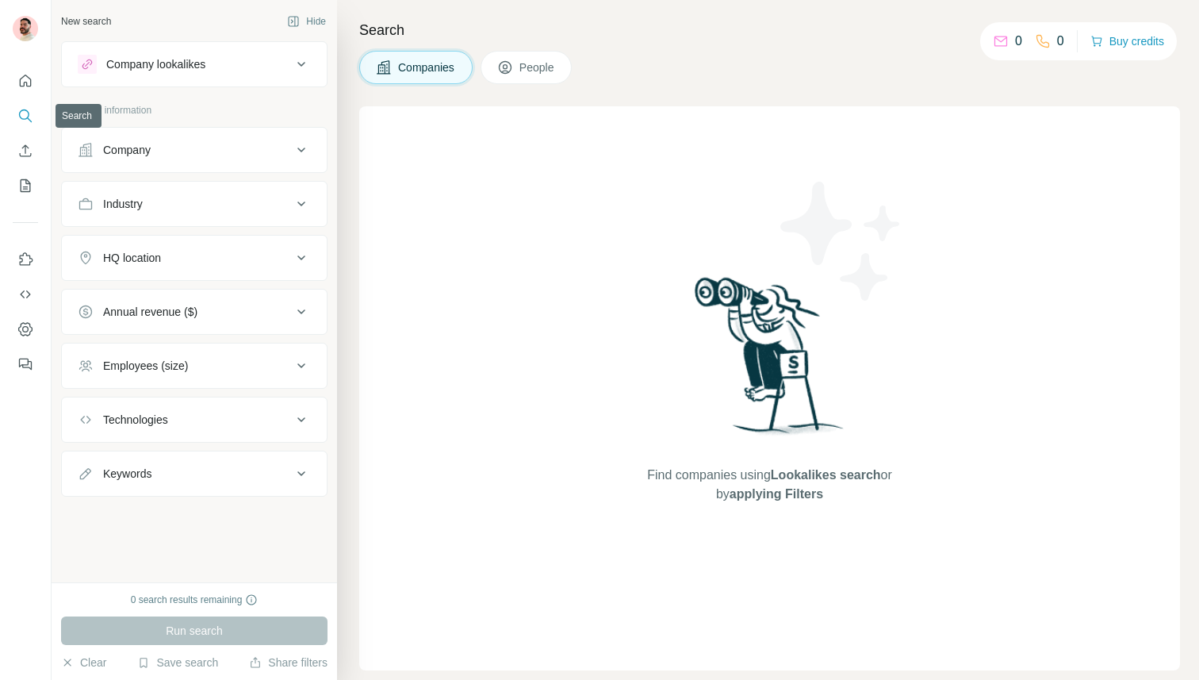  What do you see at coordinates (1127, 41) in the screenshot?
I see `button: Buy credits` at bounding box center [1127, 41].